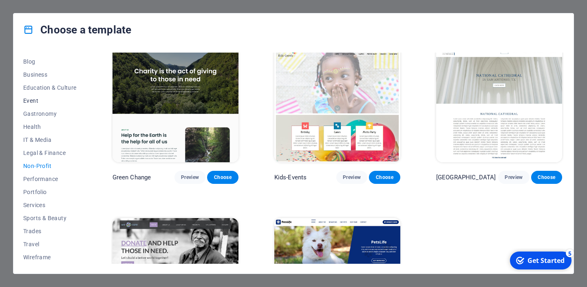  Describe the element at coordinates (50, 140) in the screenshot. I see `button: IT & Media` at that location.